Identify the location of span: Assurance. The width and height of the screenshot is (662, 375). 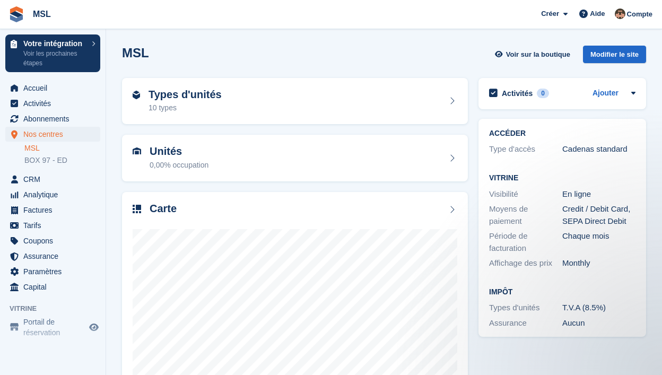
(55, 256).